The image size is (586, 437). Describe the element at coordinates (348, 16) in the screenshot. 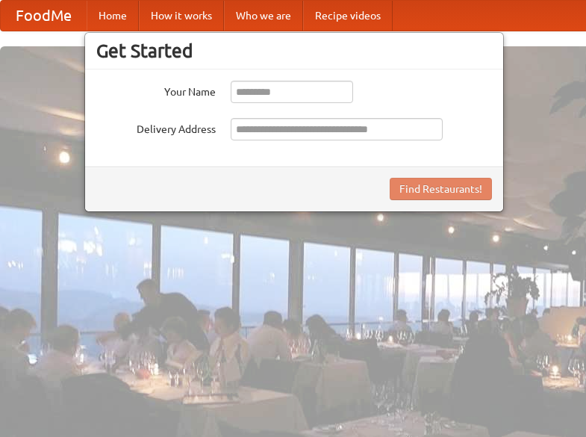

I see `a: Recipe videos` at that location.